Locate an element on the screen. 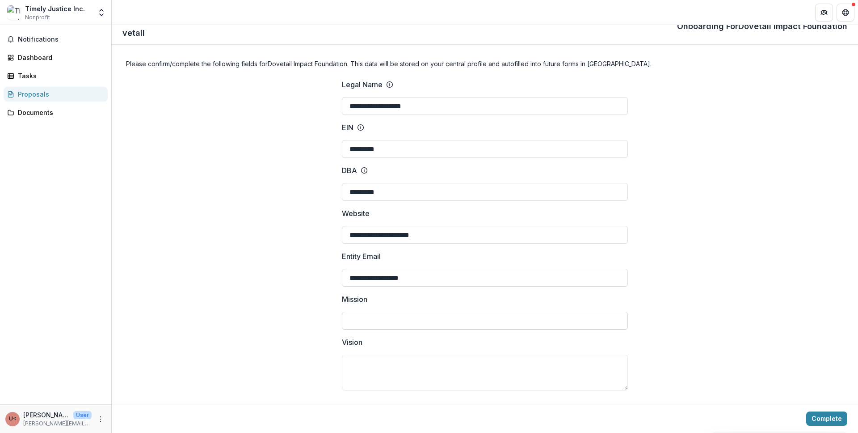  p: User is located at coordinates (82, 415).